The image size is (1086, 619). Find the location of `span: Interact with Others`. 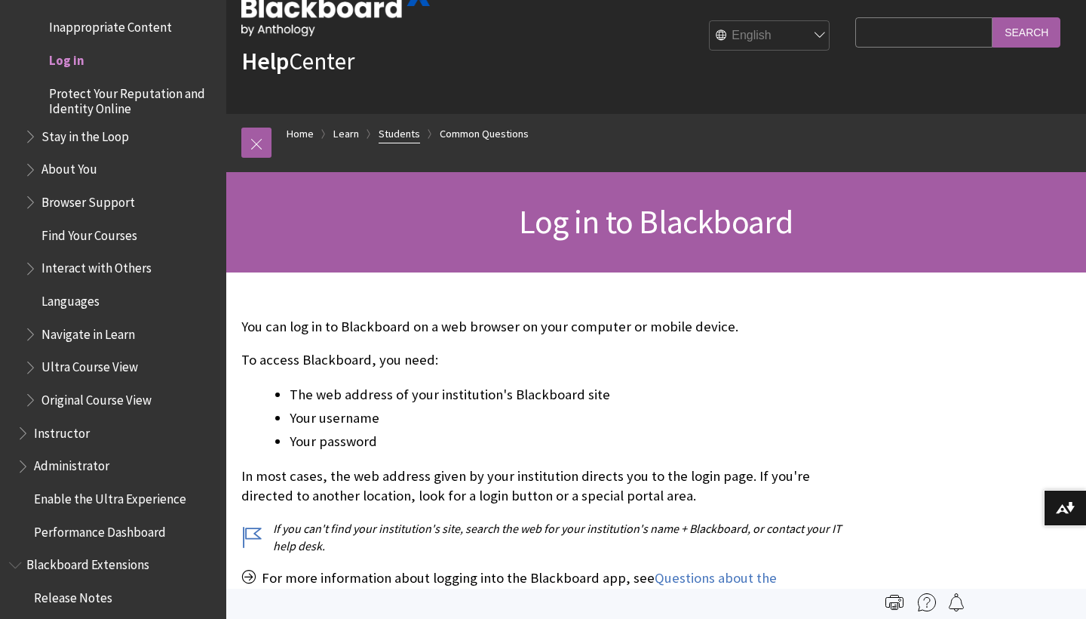

span: Interact with Others is located at coordinates (97, 266).